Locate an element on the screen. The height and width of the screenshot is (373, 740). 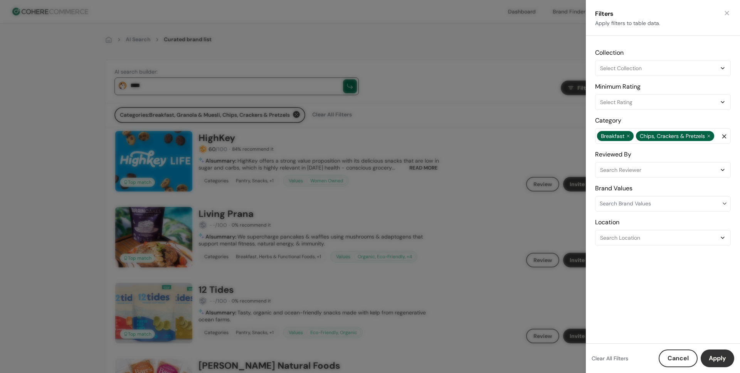
button: Cancel is located at coordinates (678, 358).